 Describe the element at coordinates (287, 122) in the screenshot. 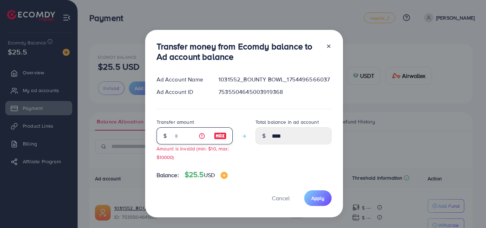

I see `label: Total balance in ad account` at that location.